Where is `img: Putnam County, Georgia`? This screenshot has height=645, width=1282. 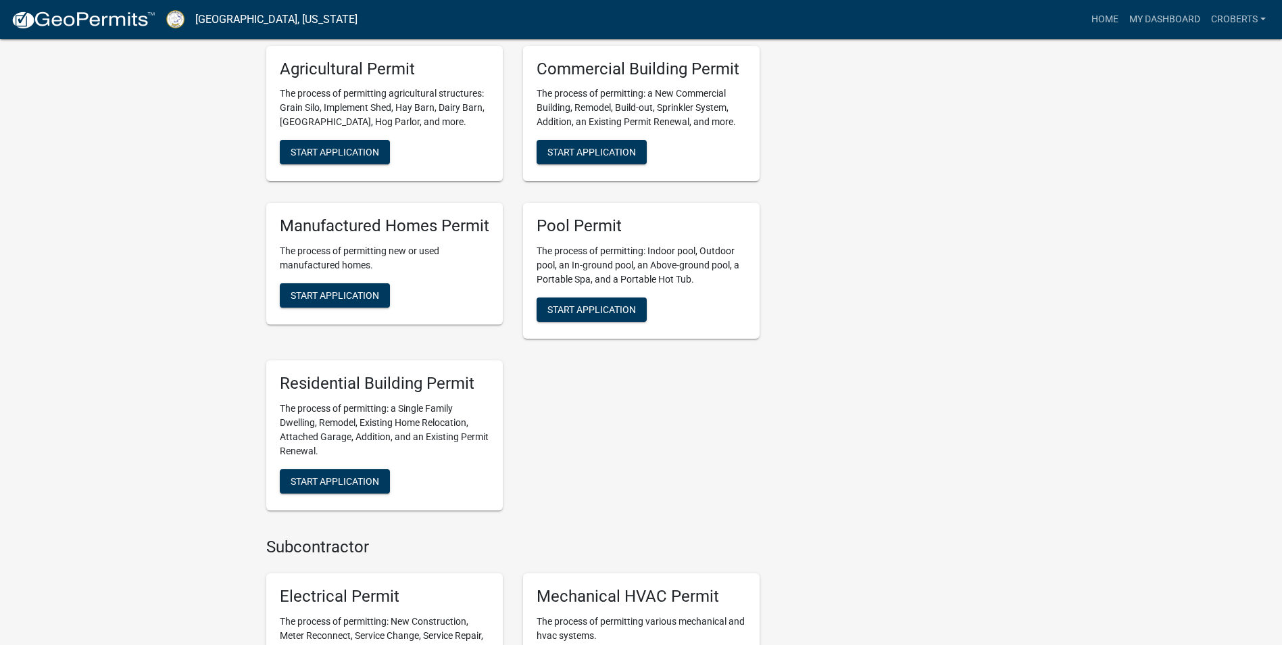
img: Putnam County, Georgia is located at coordinates (175, 19).